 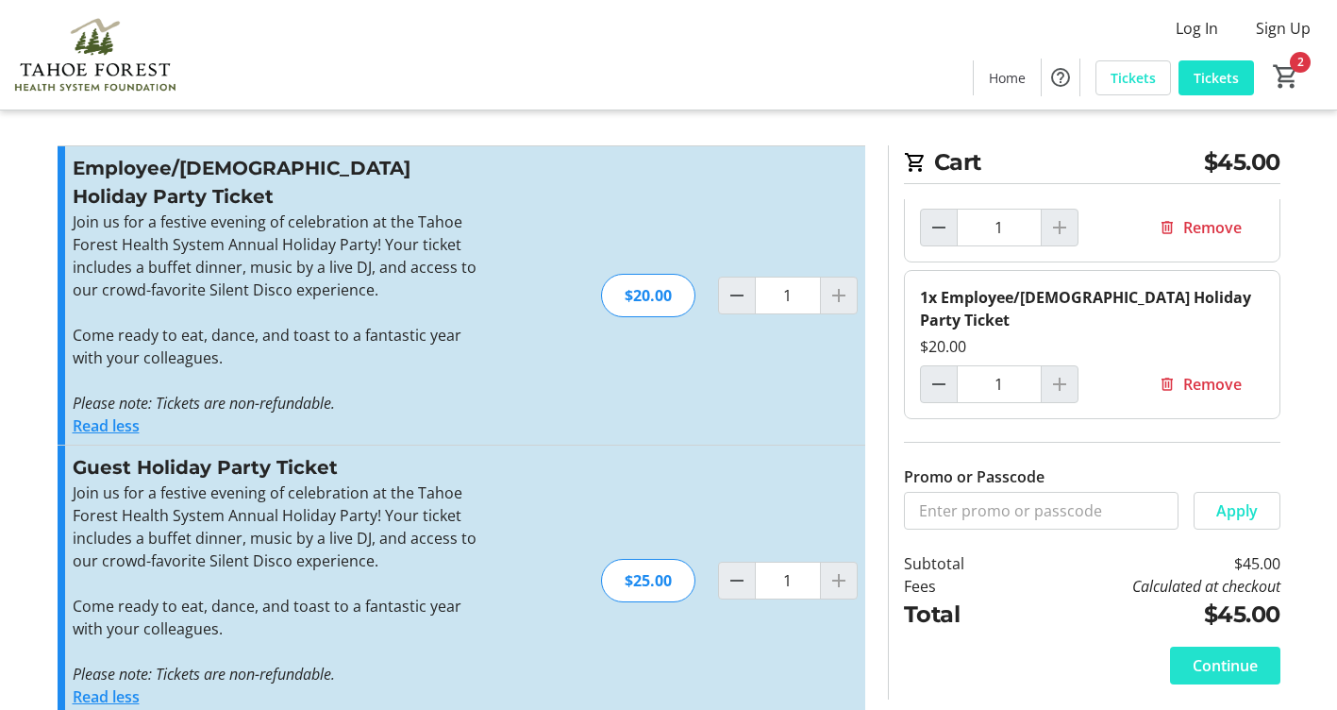 I want to click on td: Subtotal, so click(x=959, y=563).